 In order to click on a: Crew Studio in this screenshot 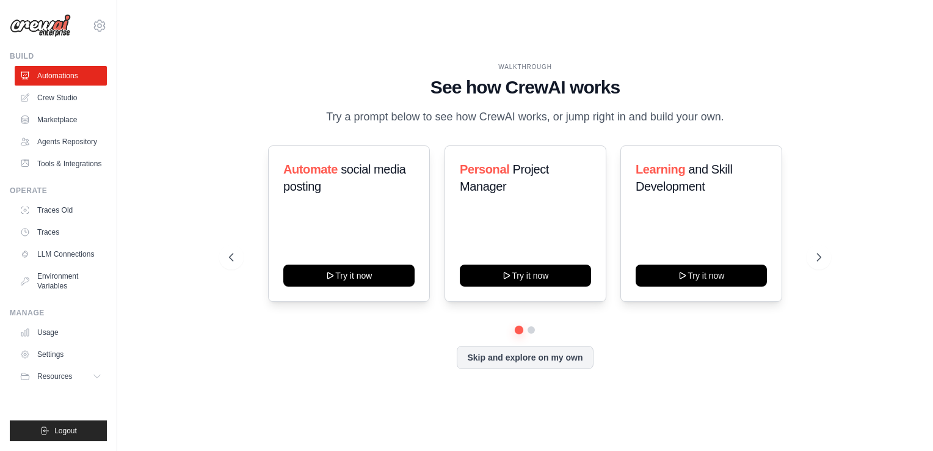, I will do `click(60, 98)`.